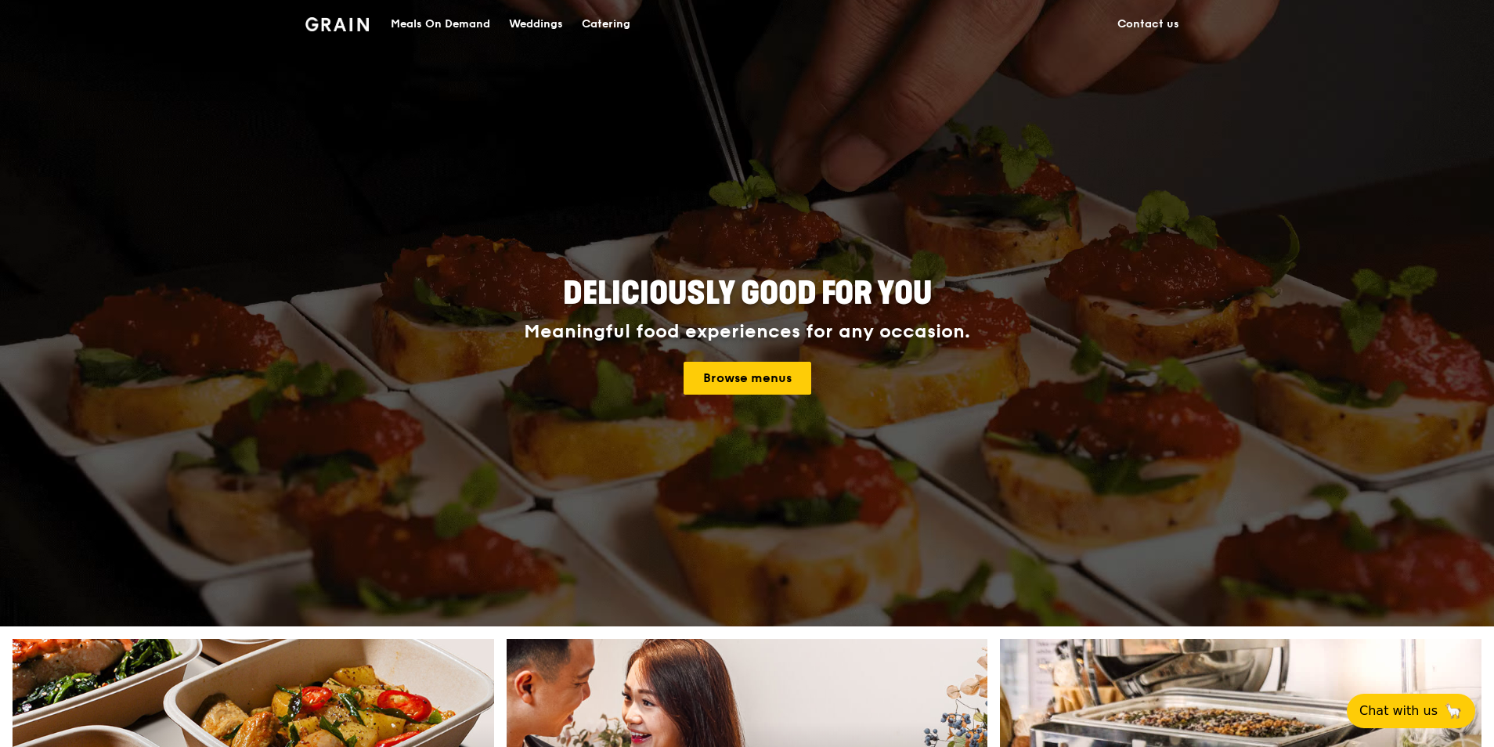 Image resolution: width=1494 pixels, height=747 pixels. I want to click on div: Catering, so click(606, 24).